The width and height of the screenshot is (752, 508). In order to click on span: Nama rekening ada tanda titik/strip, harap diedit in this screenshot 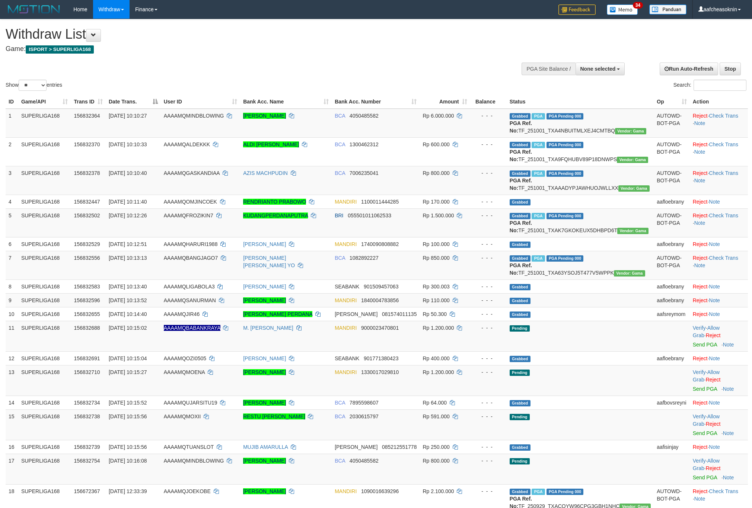, I will do `click(192, 328)`.